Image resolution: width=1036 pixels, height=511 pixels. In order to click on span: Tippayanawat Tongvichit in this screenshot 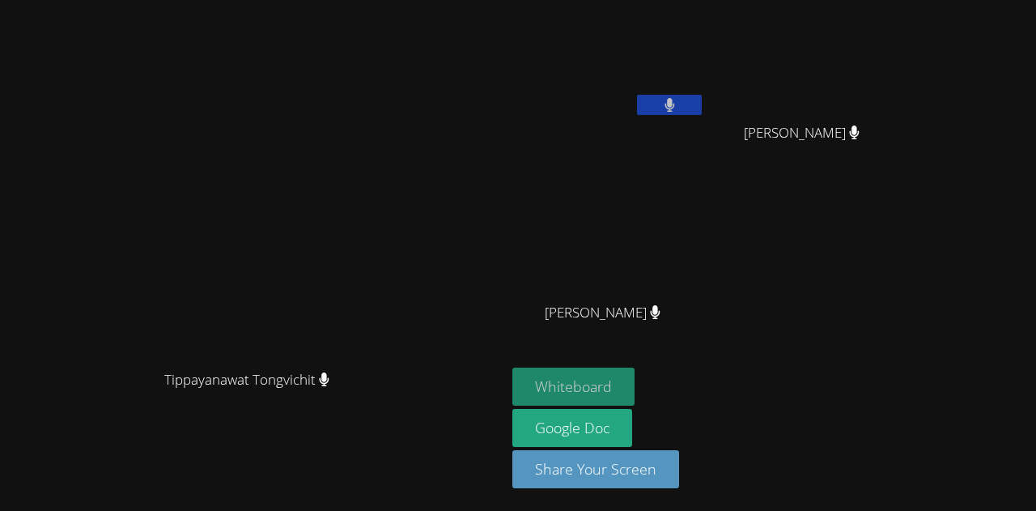, I will do `click(247, 380)`.